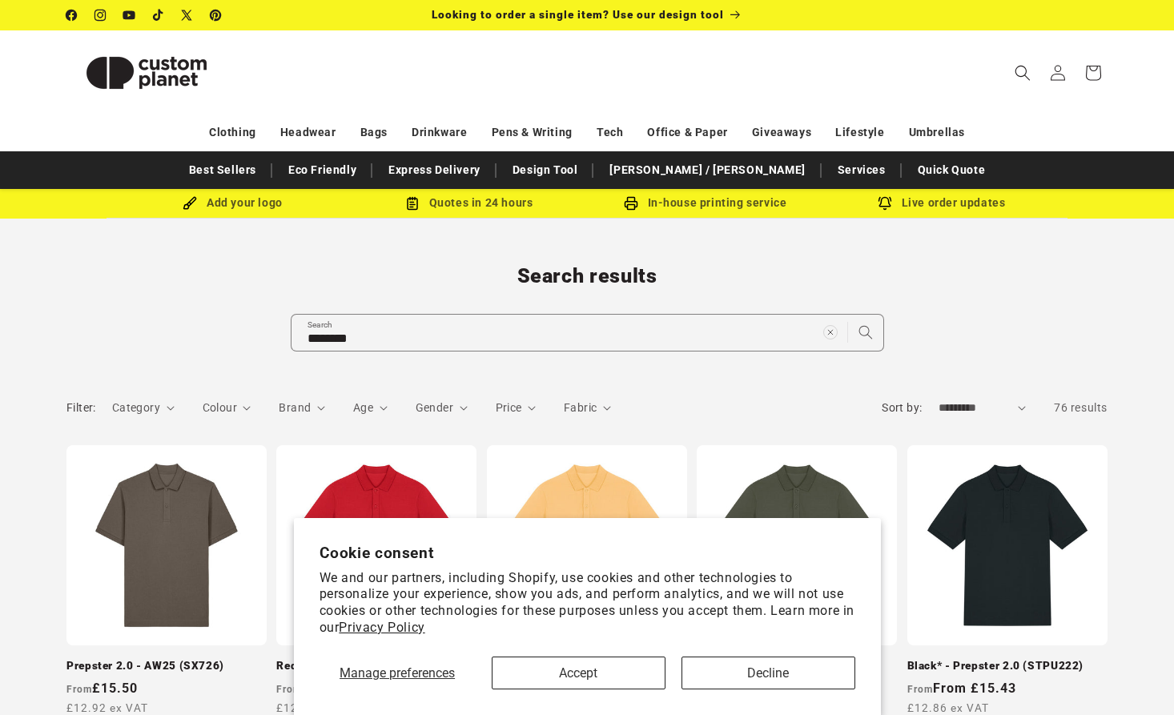 The height and width of the screenshot is (715, 1174). What do you see at coordinates (861, 170) in the screenshot?
I see `a: Services` at bounding box center [861, 170].